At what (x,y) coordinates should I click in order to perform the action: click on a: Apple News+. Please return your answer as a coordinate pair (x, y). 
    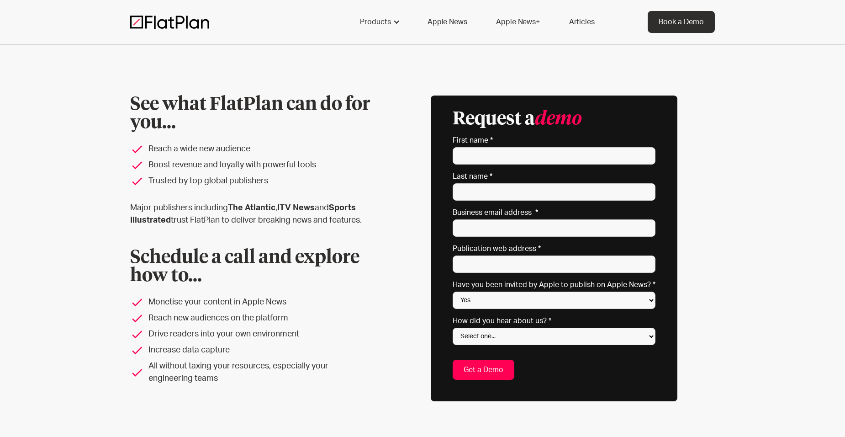
    Looking at the image, I should click on (518, 22).